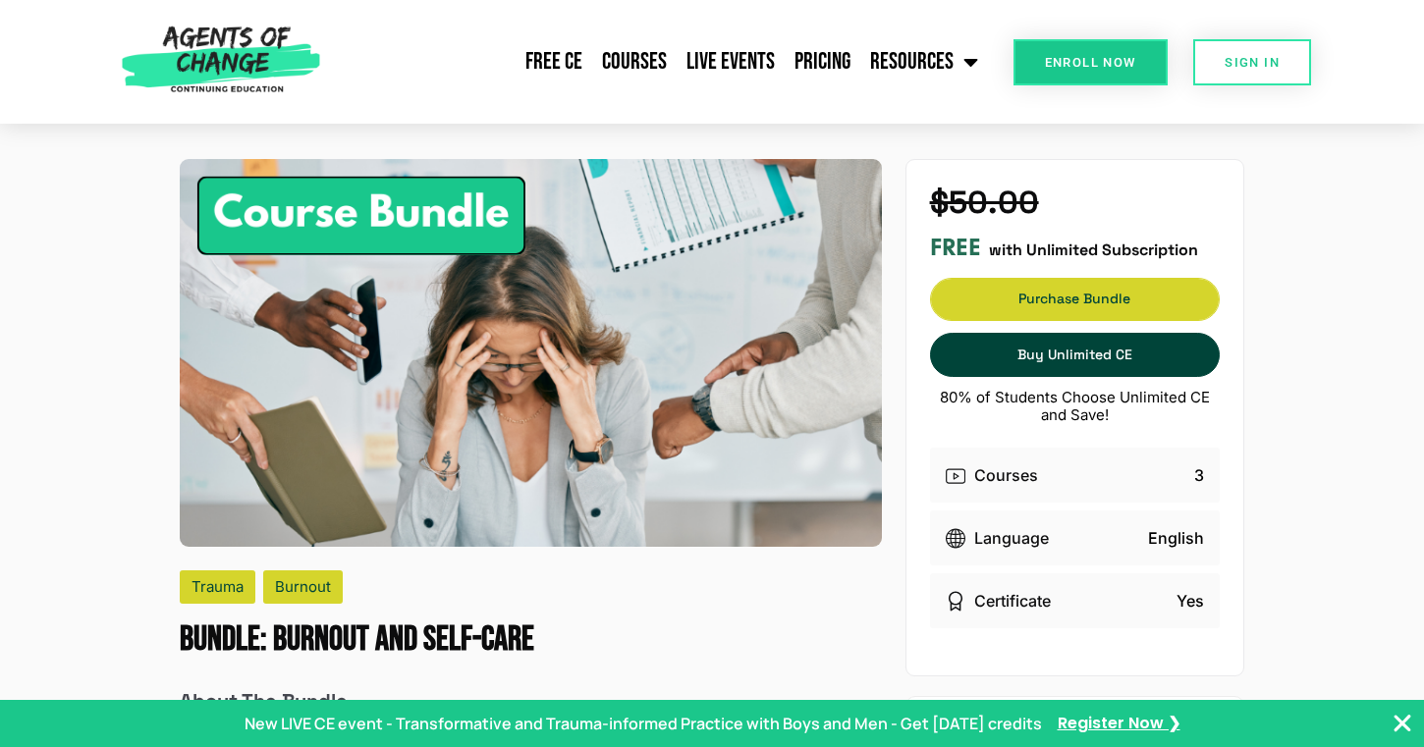  I want to click on button: Close Banner, so click(1402, 724).